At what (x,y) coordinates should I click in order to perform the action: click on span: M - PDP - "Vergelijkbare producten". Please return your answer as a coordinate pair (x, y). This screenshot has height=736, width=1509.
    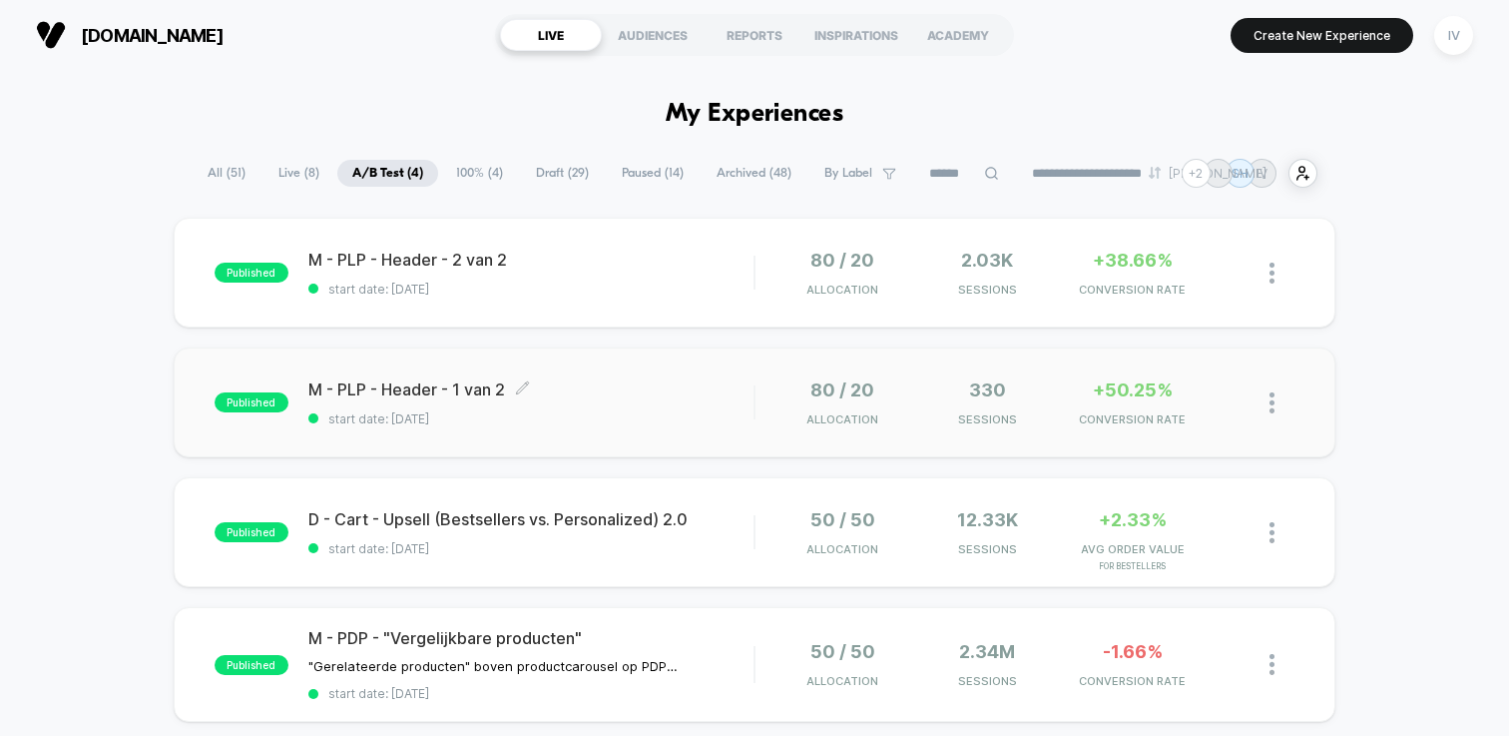
    Looking at the image, I should click on (531, 638).